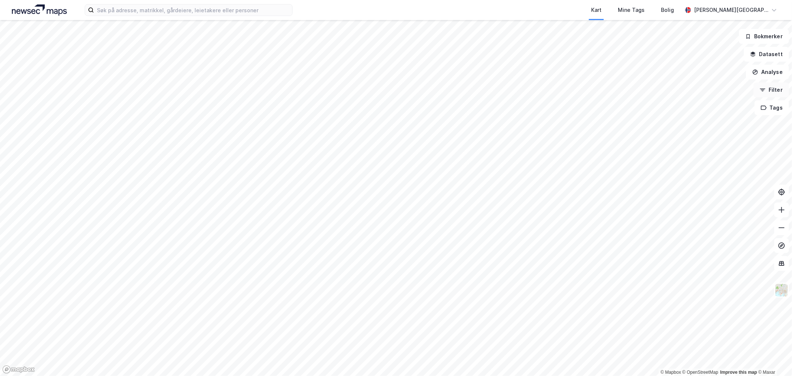  Describe the element at coordinates (700, 372) in the screenshot. I see `a: OpenStreetMap` at that location.